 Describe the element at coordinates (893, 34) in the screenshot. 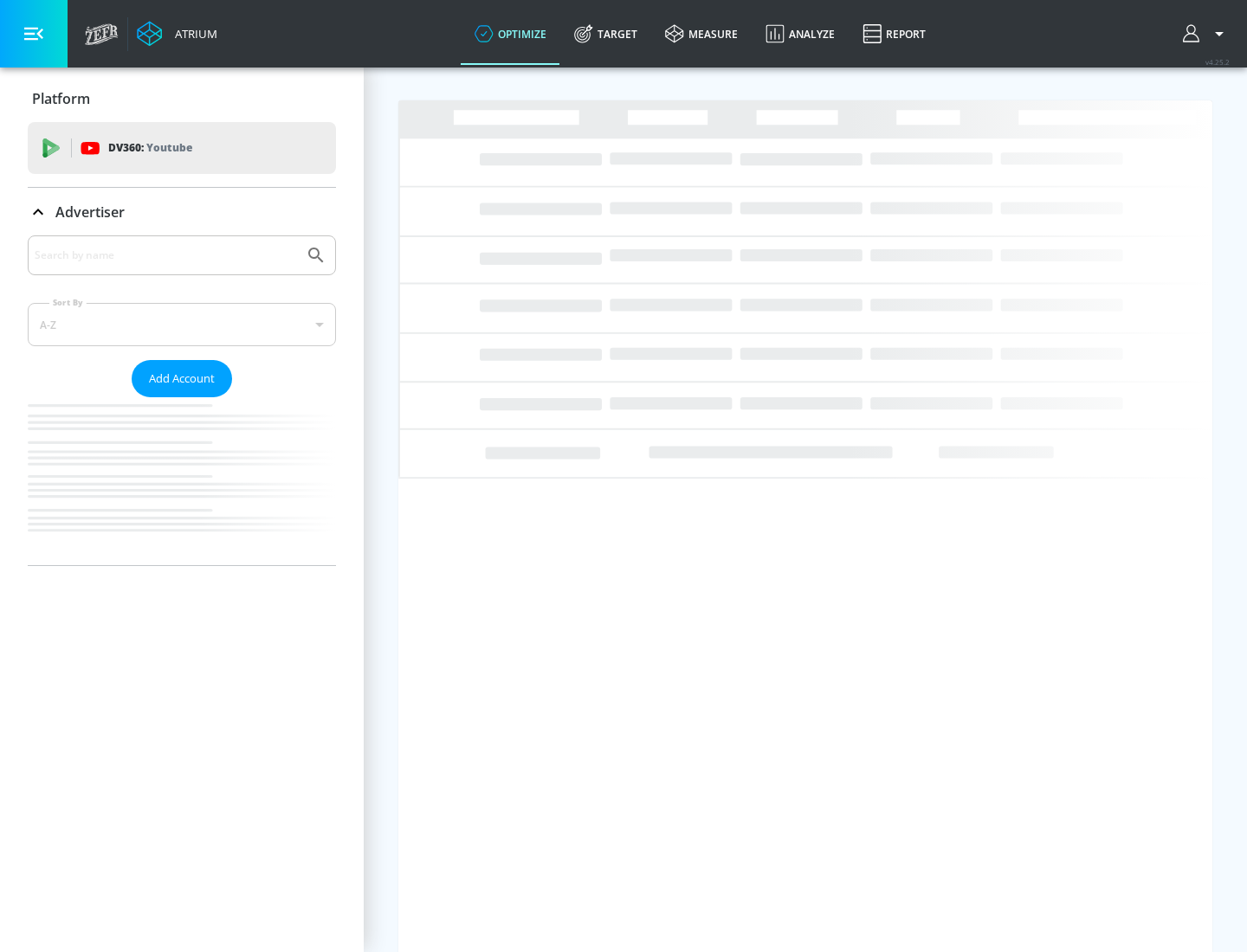

I see `a: Report` at that location.